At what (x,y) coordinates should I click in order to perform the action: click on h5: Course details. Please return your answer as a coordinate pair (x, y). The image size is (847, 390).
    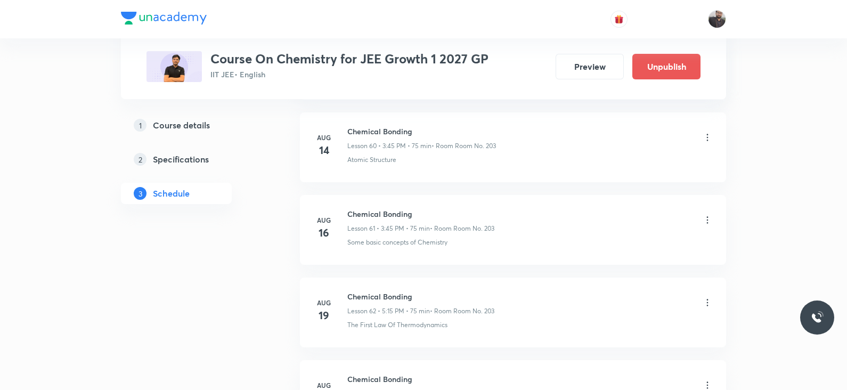
    Looking at the image, I should click on (181, 125).